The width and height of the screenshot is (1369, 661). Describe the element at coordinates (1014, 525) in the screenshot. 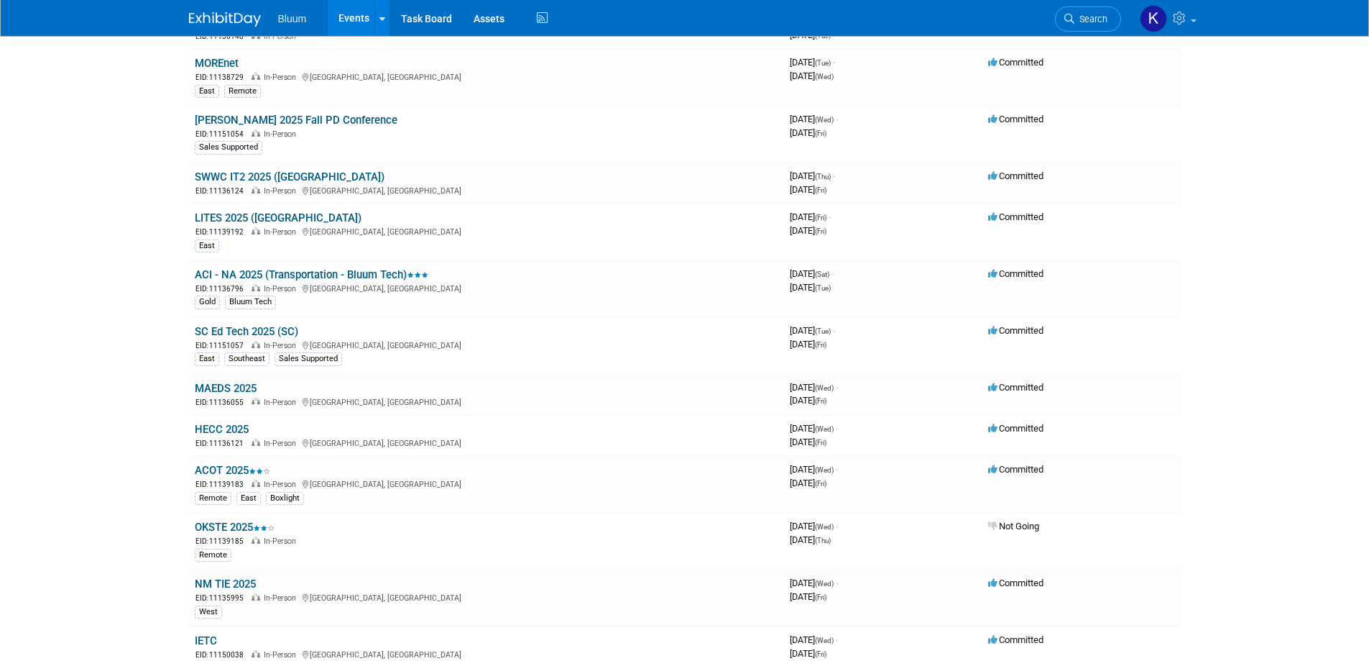

I see `span: Not Going` at that location.